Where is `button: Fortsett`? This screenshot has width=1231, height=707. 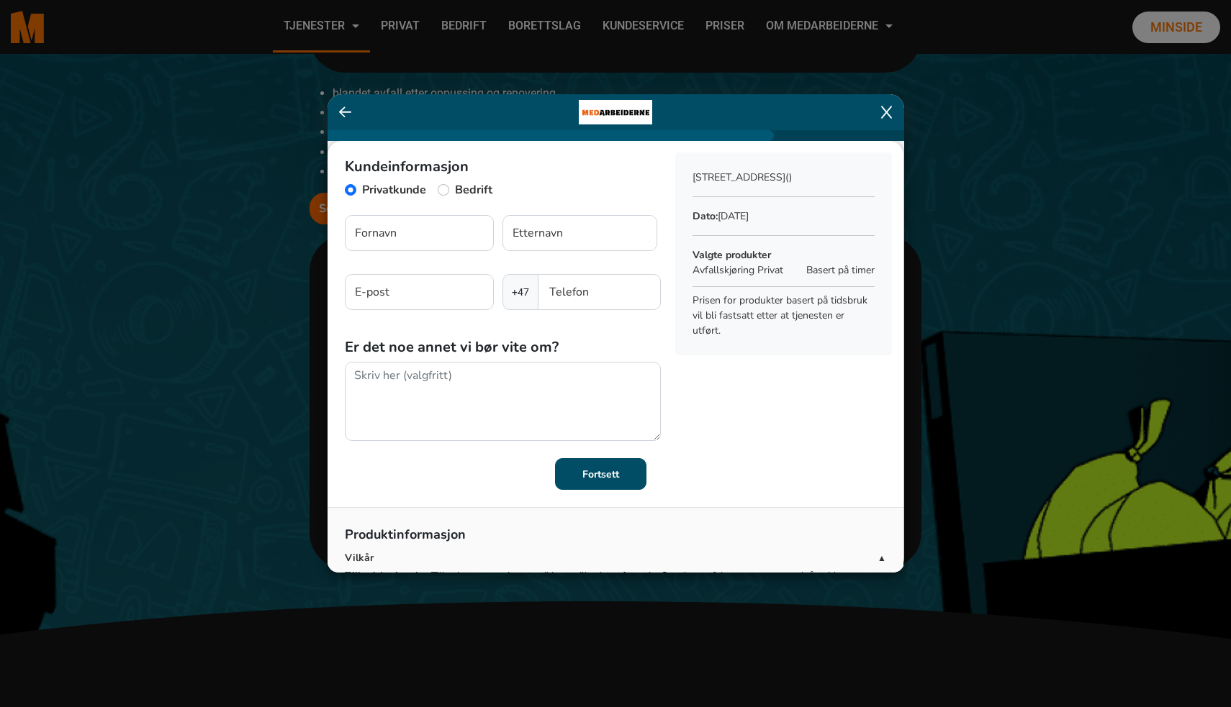
button: Fortsett is located at coordinates (600, 474).